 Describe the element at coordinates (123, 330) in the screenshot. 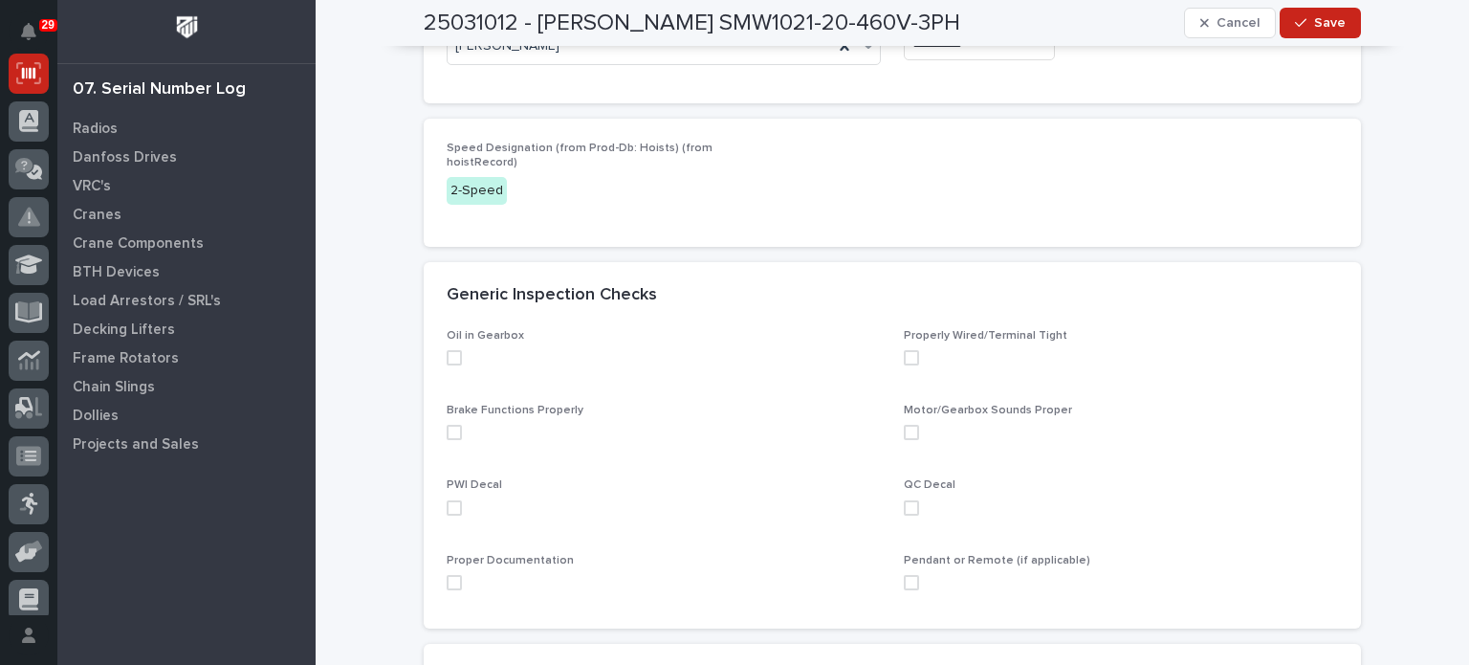

I see `p: Decking Lifters` at that location.